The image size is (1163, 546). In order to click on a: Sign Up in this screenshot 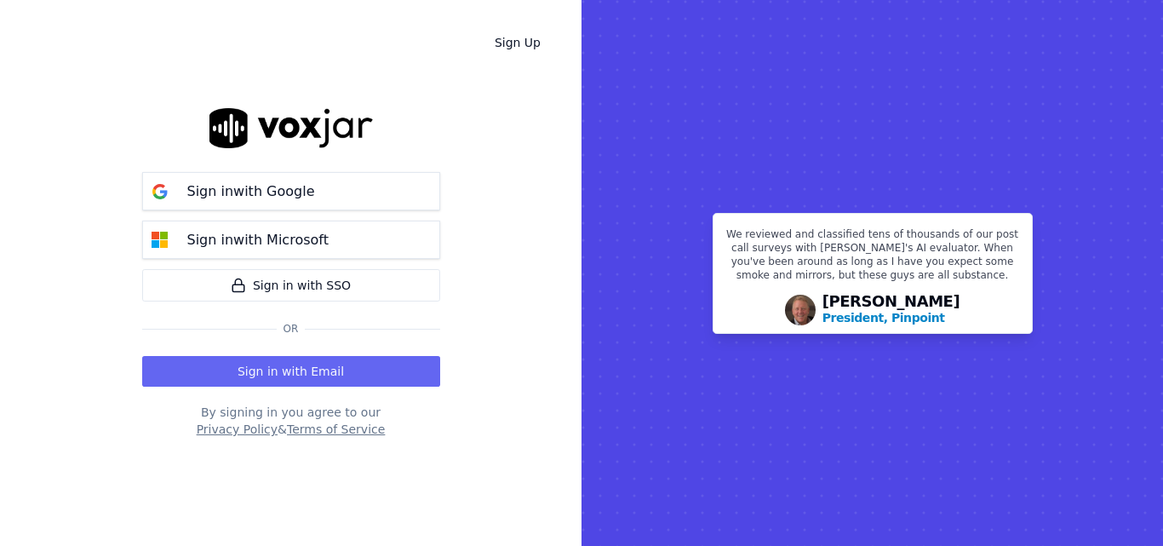, I will do `click(518, 43)`.